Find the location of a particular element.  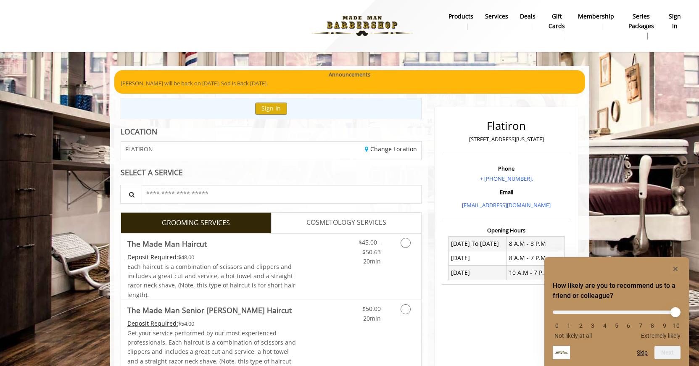

span: $50.00 is located at coordinates (372, 308).